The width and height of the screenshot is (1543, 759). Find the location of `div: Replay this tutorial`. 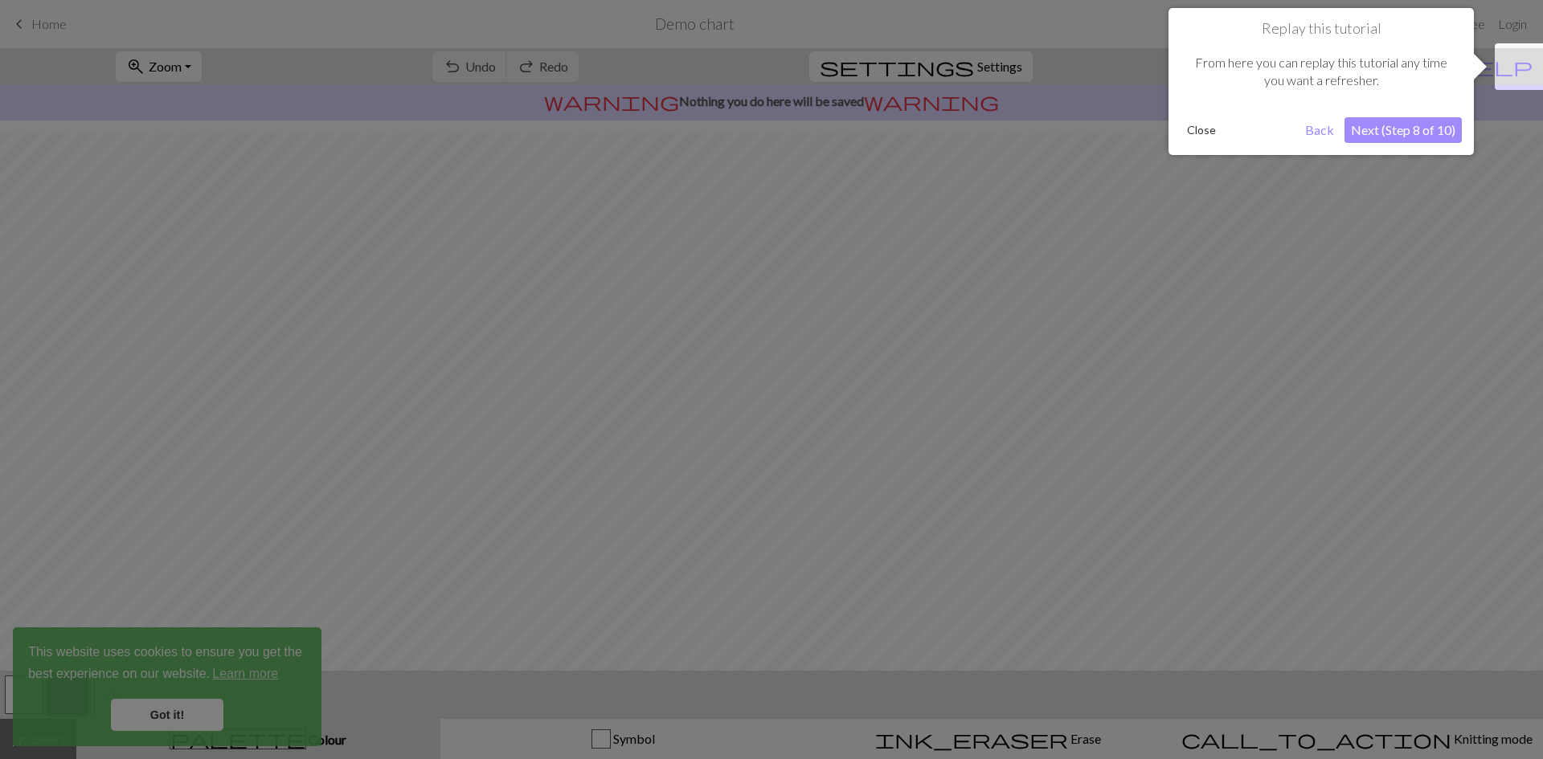

div: Replay this tutorial is located at coordinates (1321, 81).